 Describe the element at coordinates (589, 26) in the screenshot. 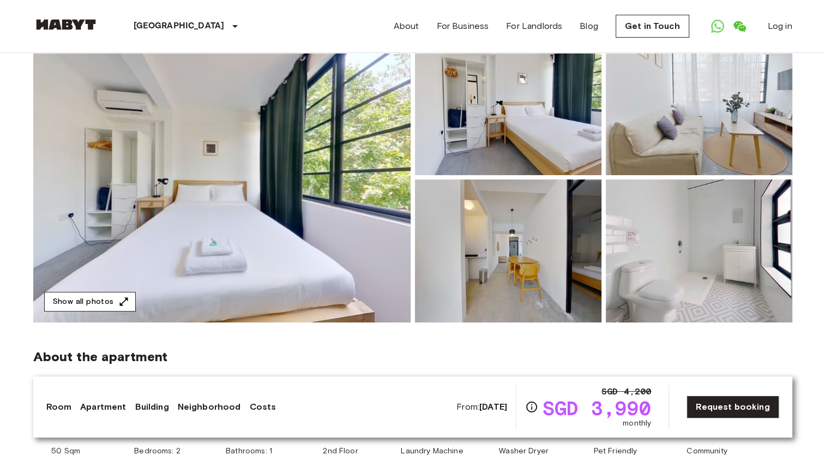

I see `a: Blog` at that location.